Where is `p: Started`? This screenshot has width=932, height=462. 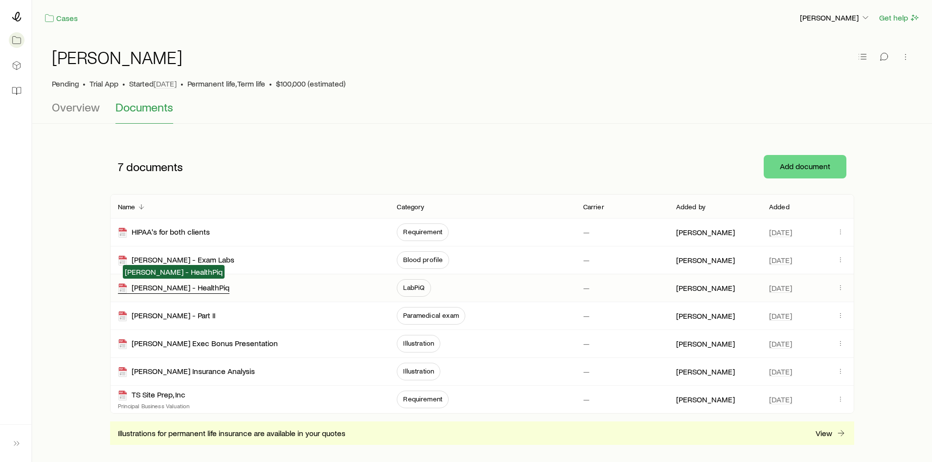 p: Started is located at coordinates (153, 84).